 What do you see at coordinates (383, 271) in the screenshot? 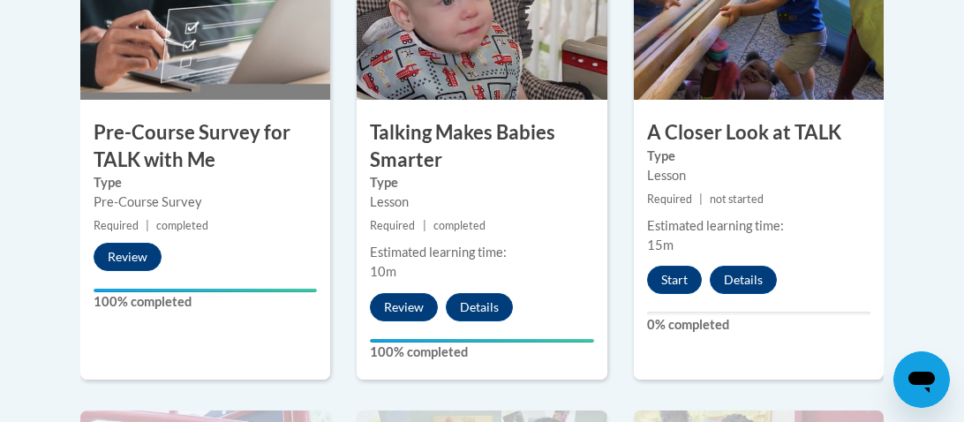
I see `span: 10m` at bounding box center [383, 271].